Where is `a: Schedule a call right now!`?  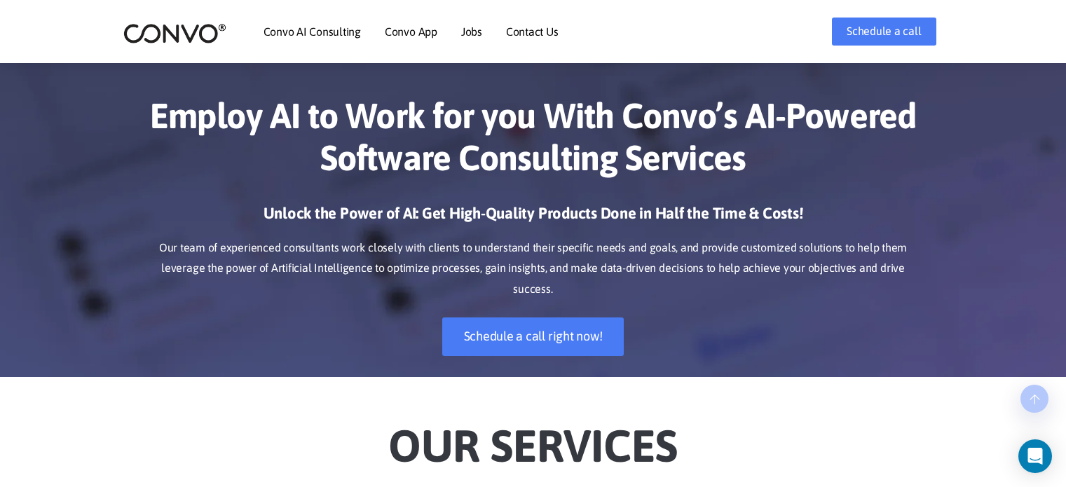
a: Schedule a call right now! is located at coordinates (533, 336).